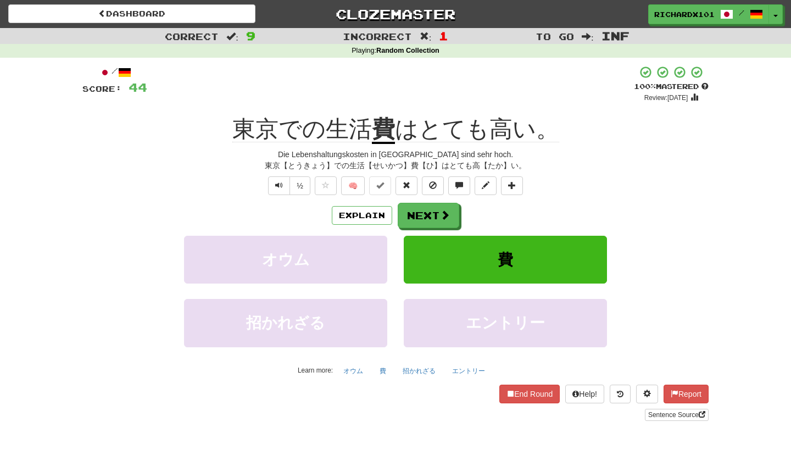 The image size is (791, 466). What do you see at coordinates (615, 36) in the screenshot?
I see `span: Inf` at bounding box center [615, 36].